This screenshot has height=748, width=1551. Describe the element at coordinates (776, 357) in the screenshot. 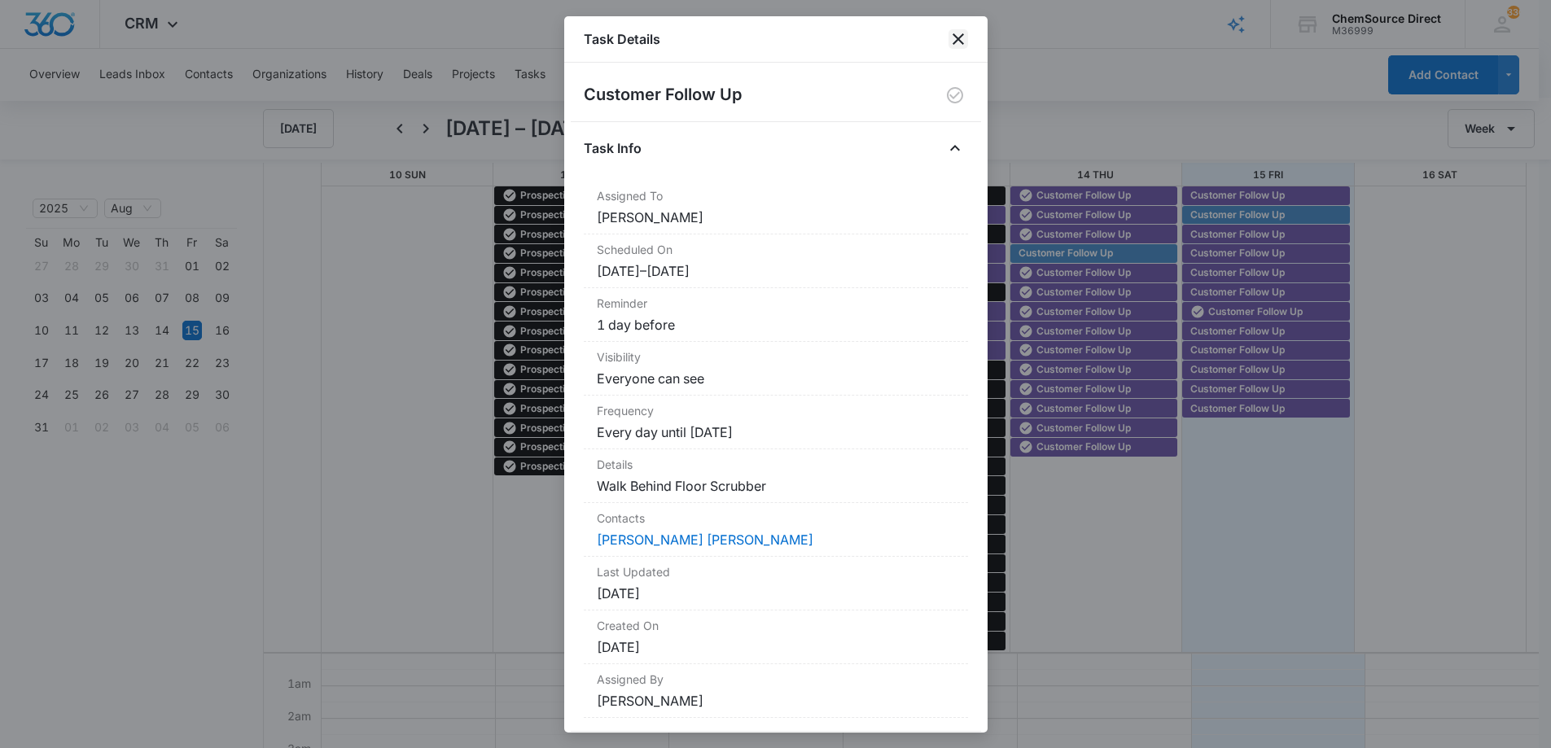

I see `dt: Visibility` at that location.